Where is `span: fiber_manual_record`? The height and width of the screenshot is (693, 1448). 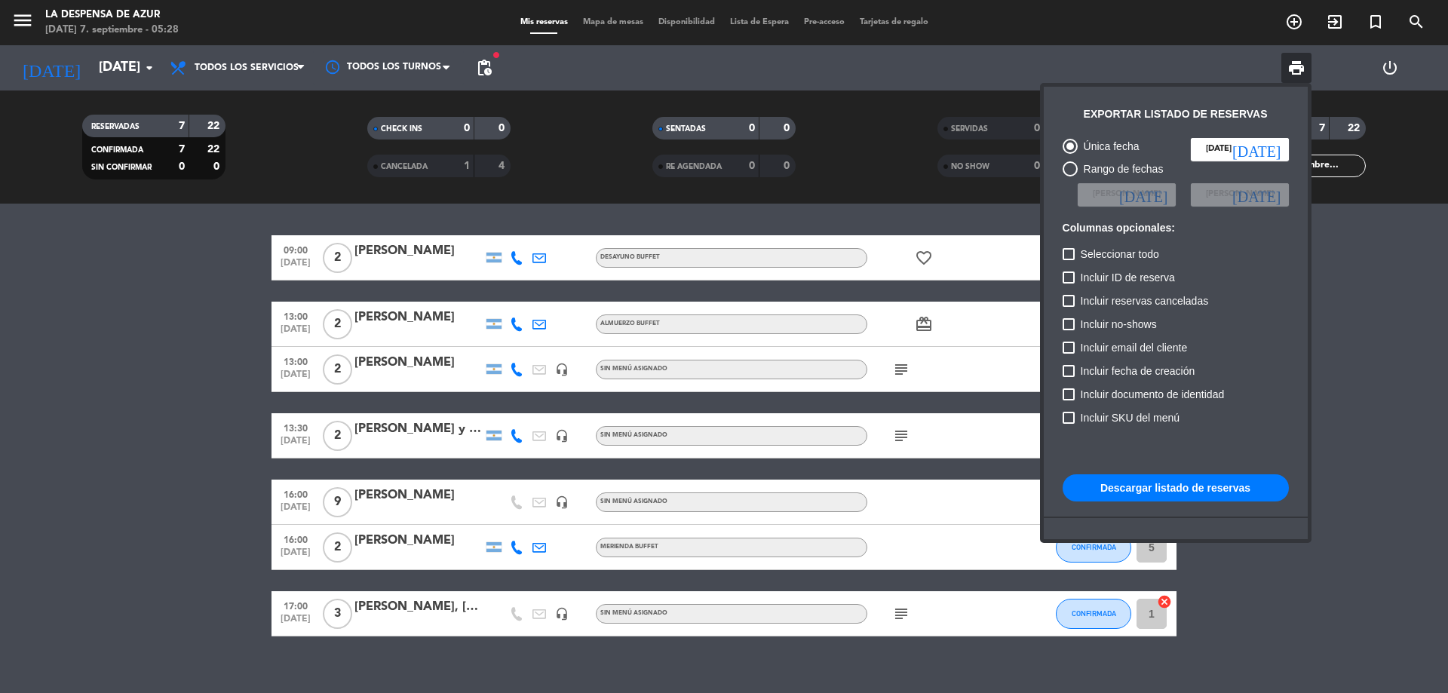 span: fiber_manual_record is located at coordinates (496, 55).